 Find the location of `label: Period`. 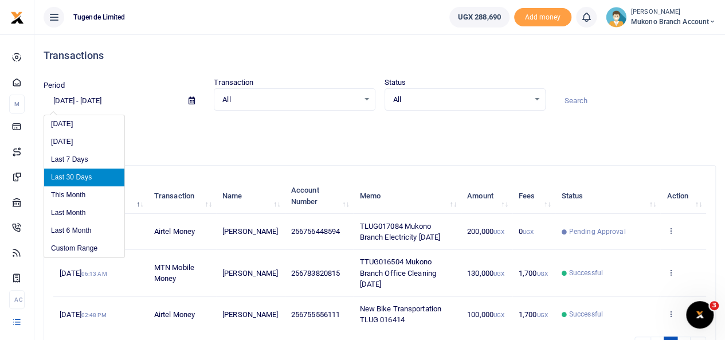

label: Period is located at coordinates (54, 85).